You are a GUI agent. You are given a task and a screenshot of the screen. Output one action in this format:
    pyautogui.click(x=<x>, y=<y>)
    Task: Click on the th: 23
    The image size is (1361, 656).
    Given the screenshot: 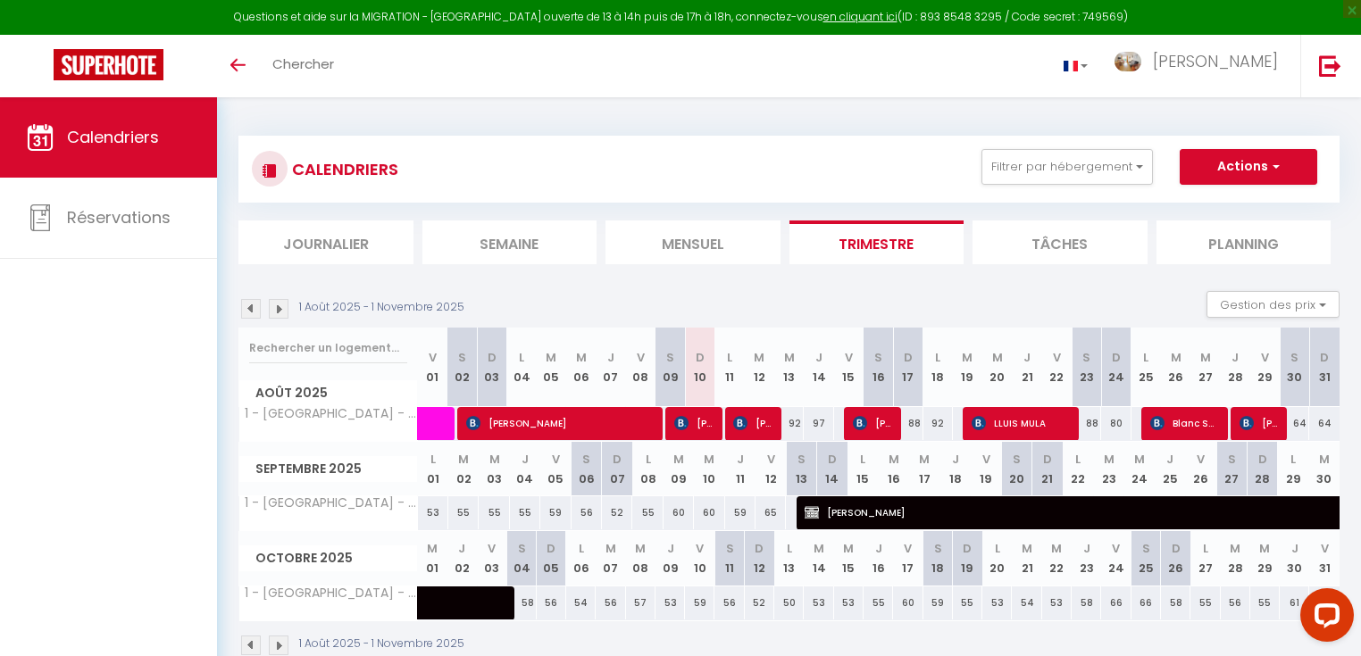 What is the action you would take?
    pyautogui.click(x=1086, y=367)
    